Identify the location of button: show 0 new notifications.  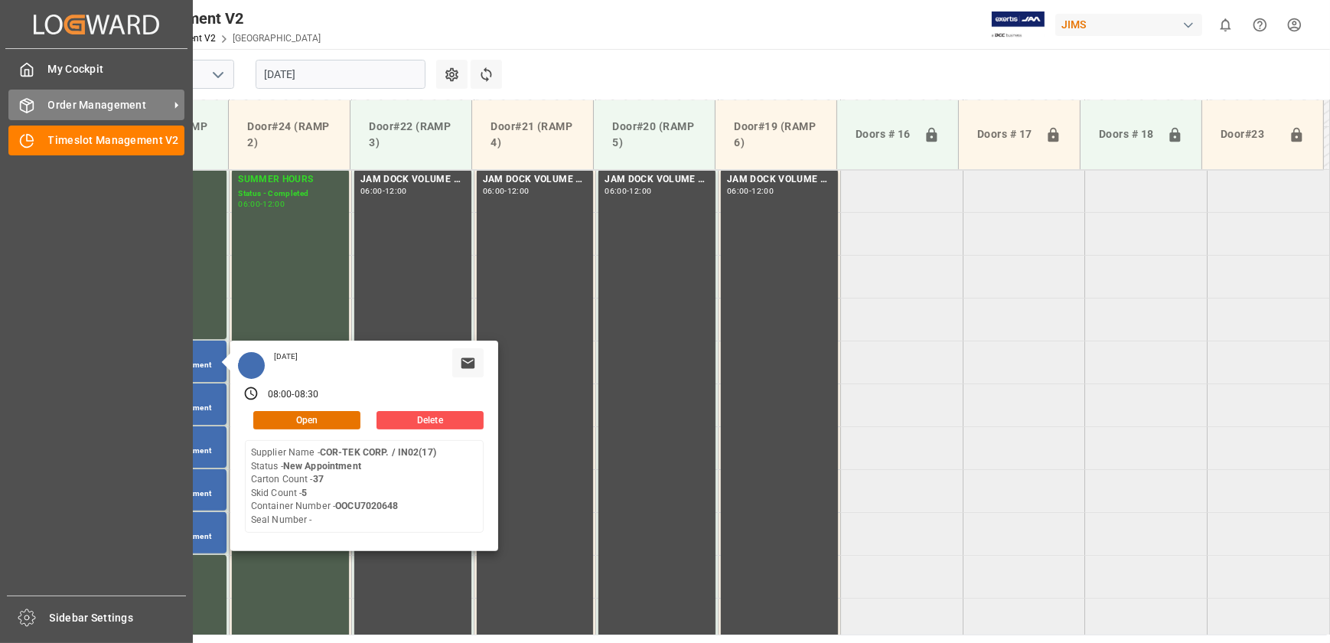
(1225, 24).